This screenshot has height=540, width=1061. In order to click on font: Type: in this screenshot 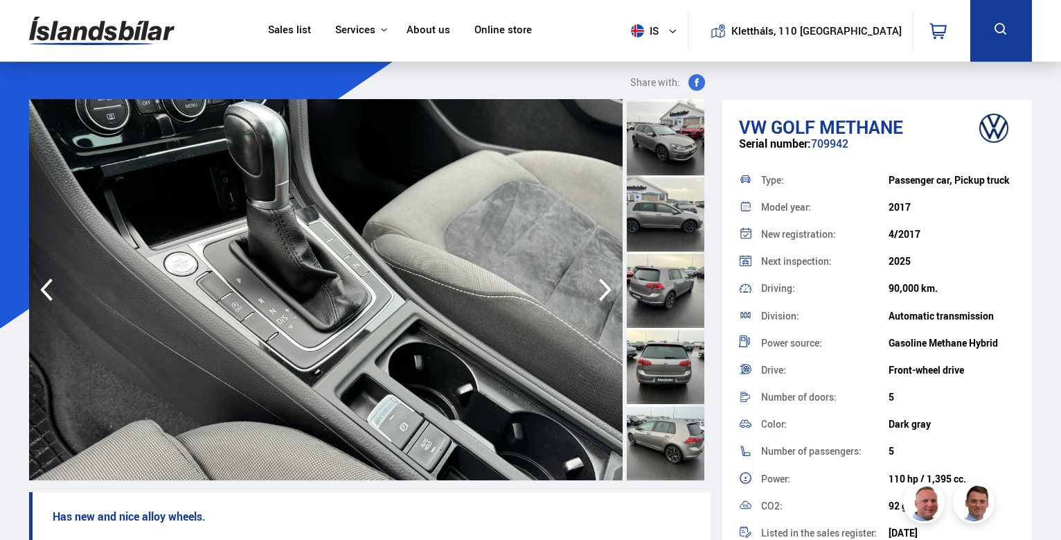, I will do `click(772, 179)`.